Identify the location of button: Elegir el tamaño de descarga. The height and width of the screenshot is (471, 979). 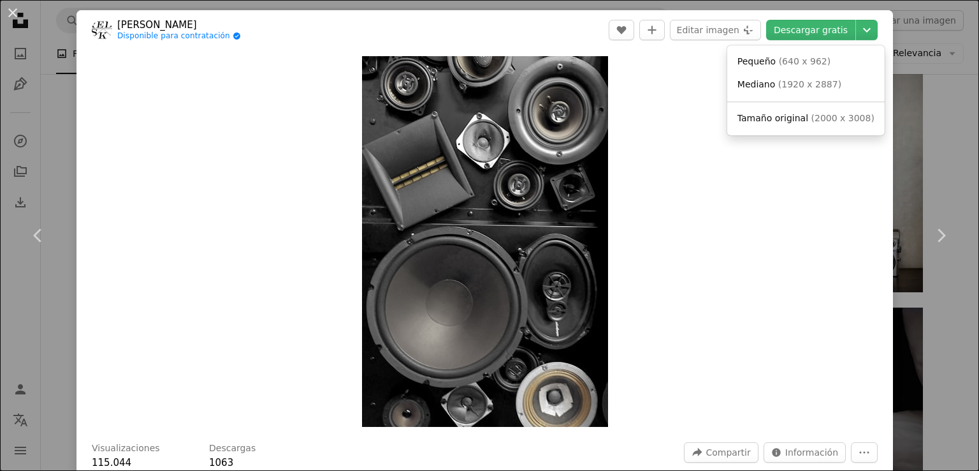
(867, 30).